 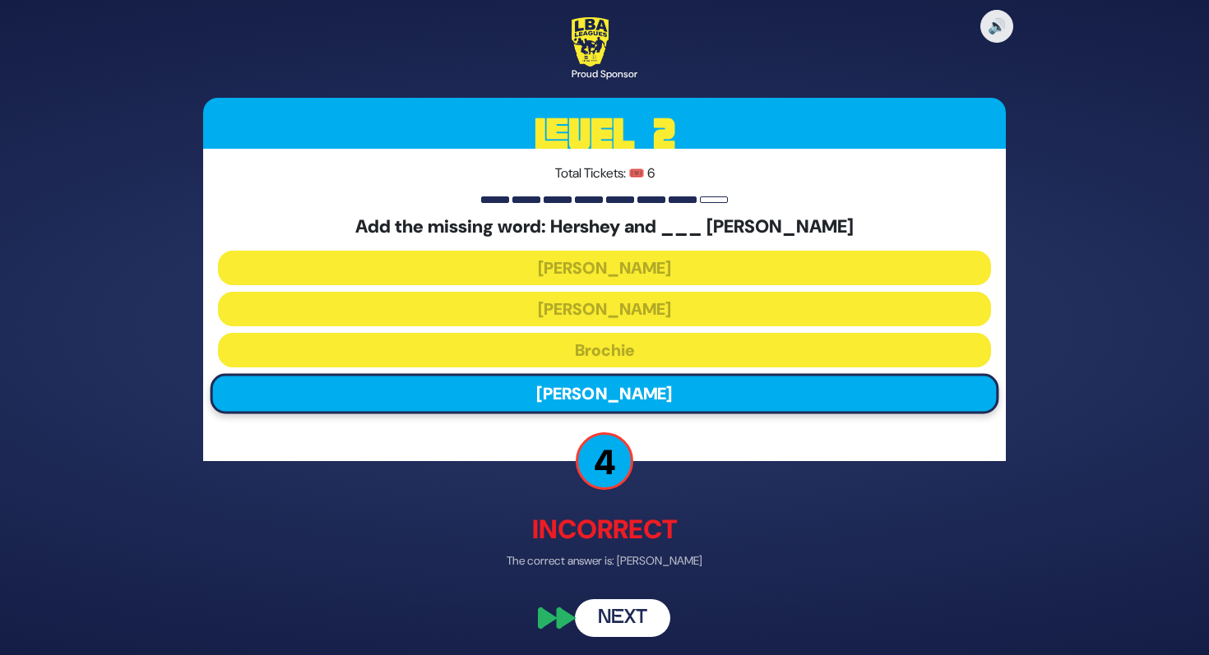 I want to click on img: LBA, so click(x=590, y=42).